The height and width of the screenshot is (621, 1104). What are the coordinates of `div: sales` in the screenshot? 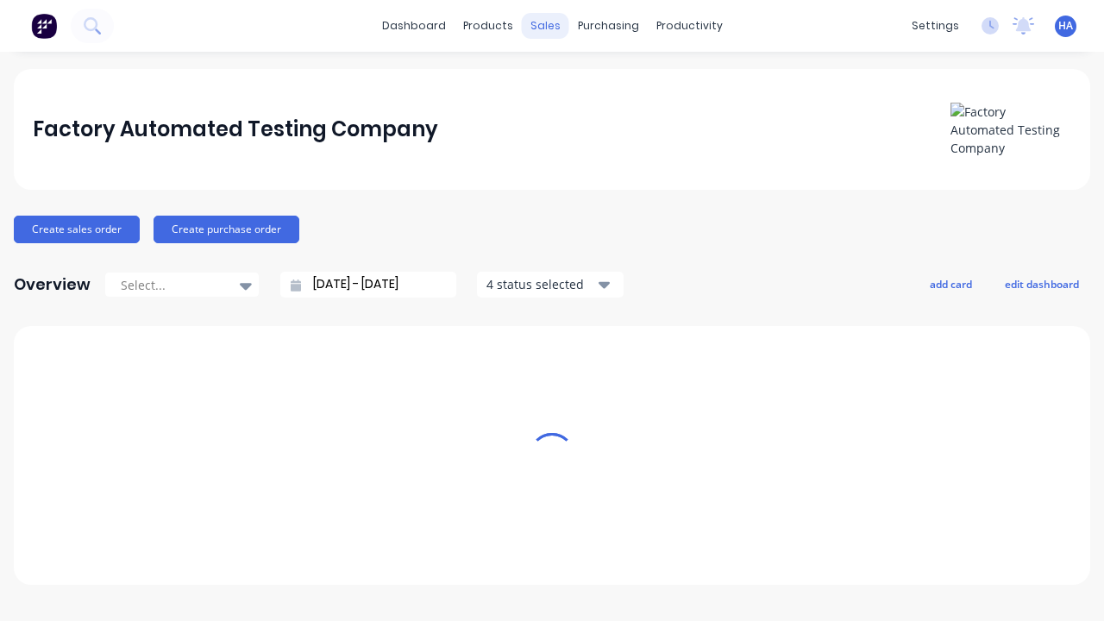 It's located at (545, 26).